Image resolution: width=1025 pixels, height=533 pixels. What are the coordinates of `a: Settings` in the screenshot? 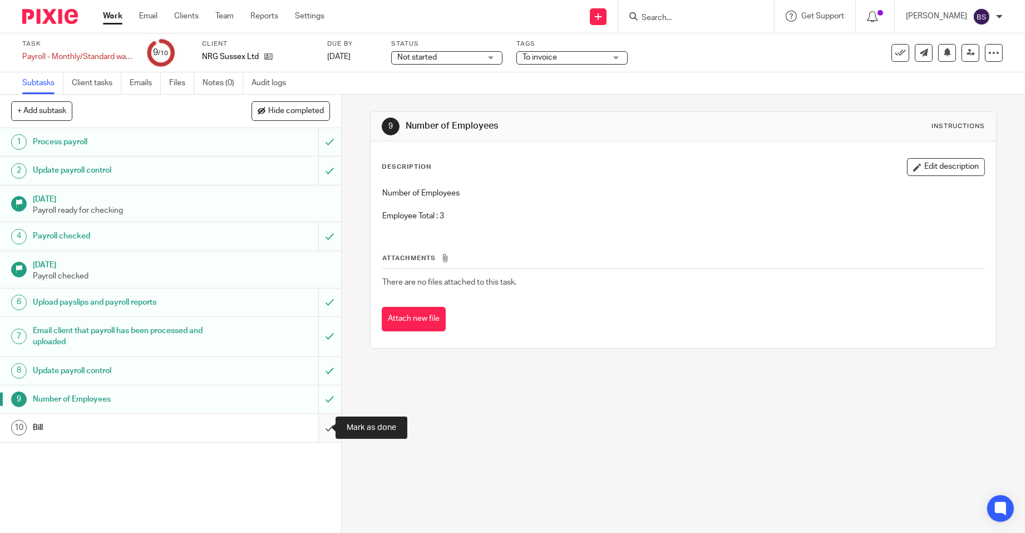 It's located at (309, 16).